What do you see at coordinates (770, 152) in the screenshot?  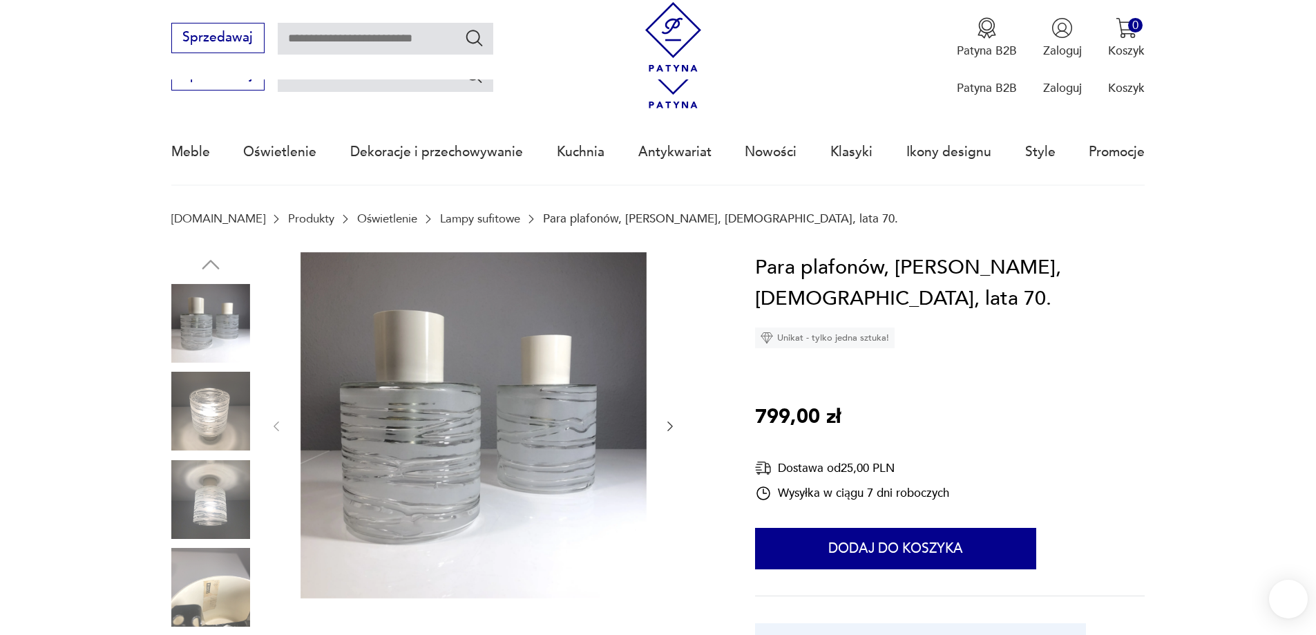 I see `a: Nowości` at bounding box center [770, 152].